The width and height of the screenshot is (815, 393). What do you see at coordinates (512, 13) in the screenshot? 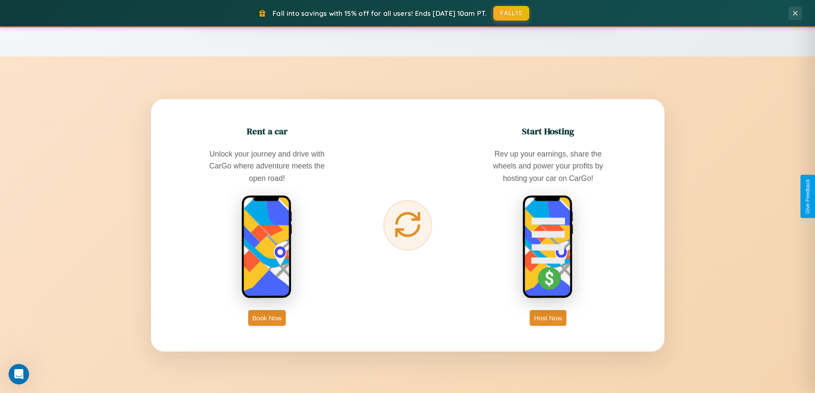
I see `button: FALL15` at bounding box center [512, 13].